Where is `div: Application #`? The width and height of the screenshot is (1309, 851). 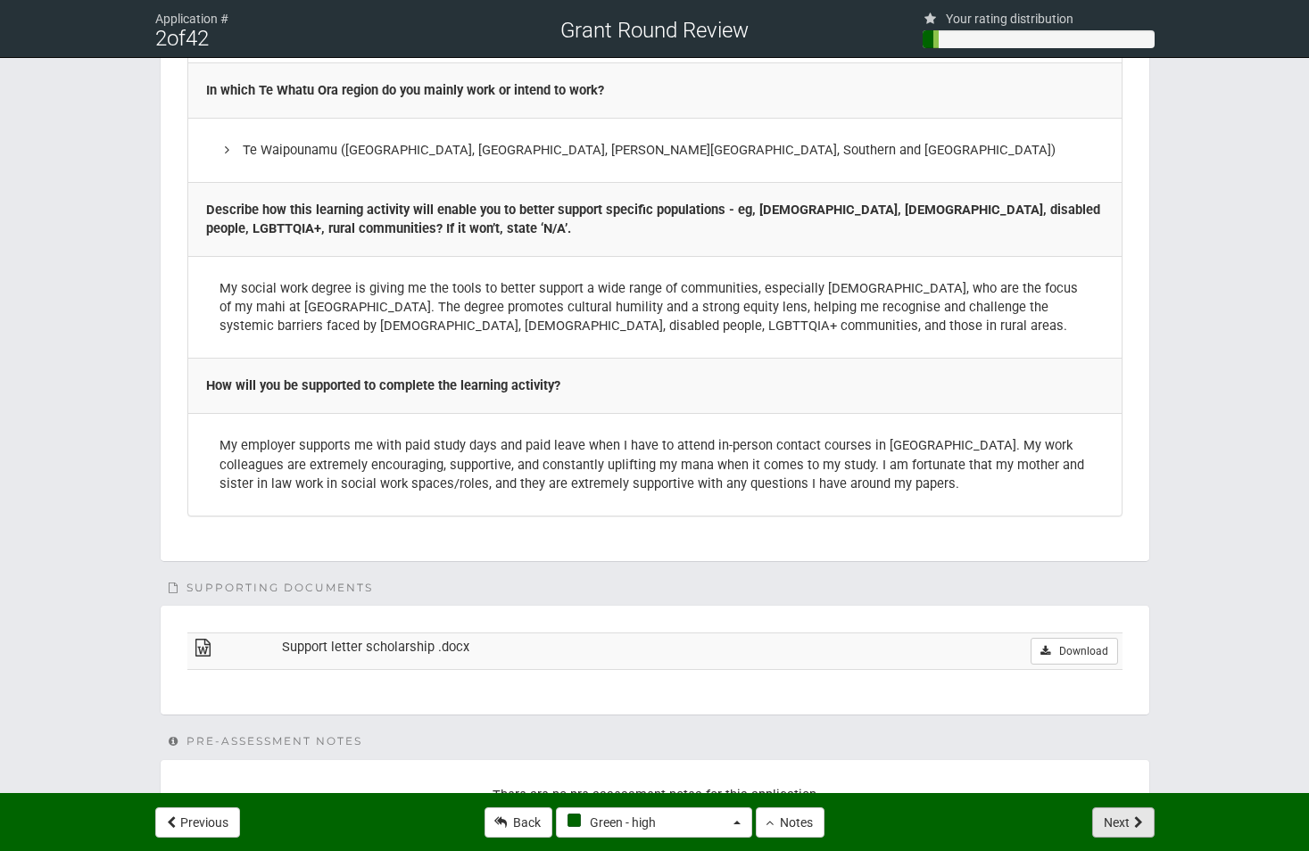
div: Application # is located at coordinates (271, 17).